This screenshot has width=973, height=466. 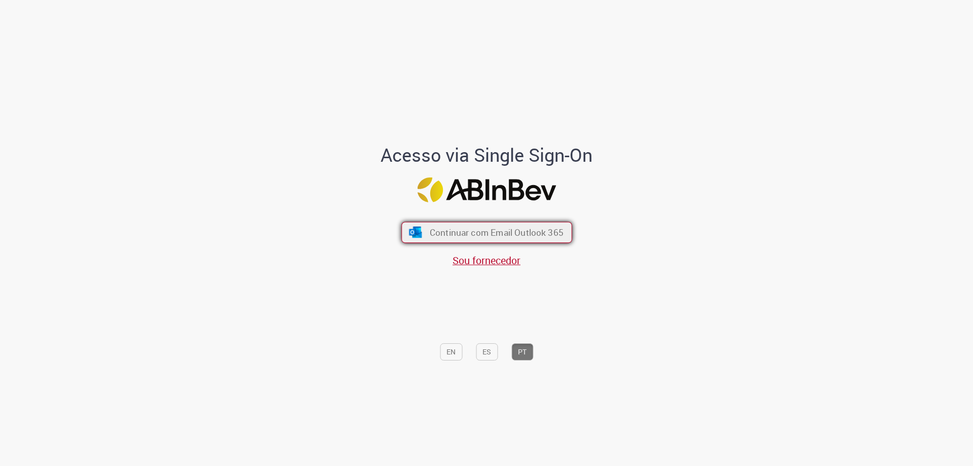 What do you see at coordinates (486, 260) in the screenshot?
I see `span: Sou fornecedor` at bounding box center [486, 260].